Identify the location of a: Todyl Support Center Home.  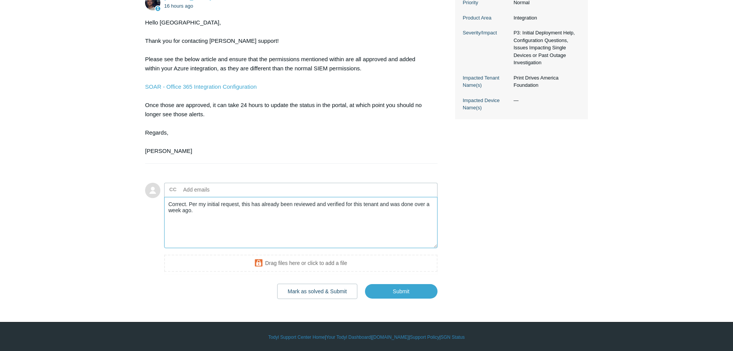
(297, 337).